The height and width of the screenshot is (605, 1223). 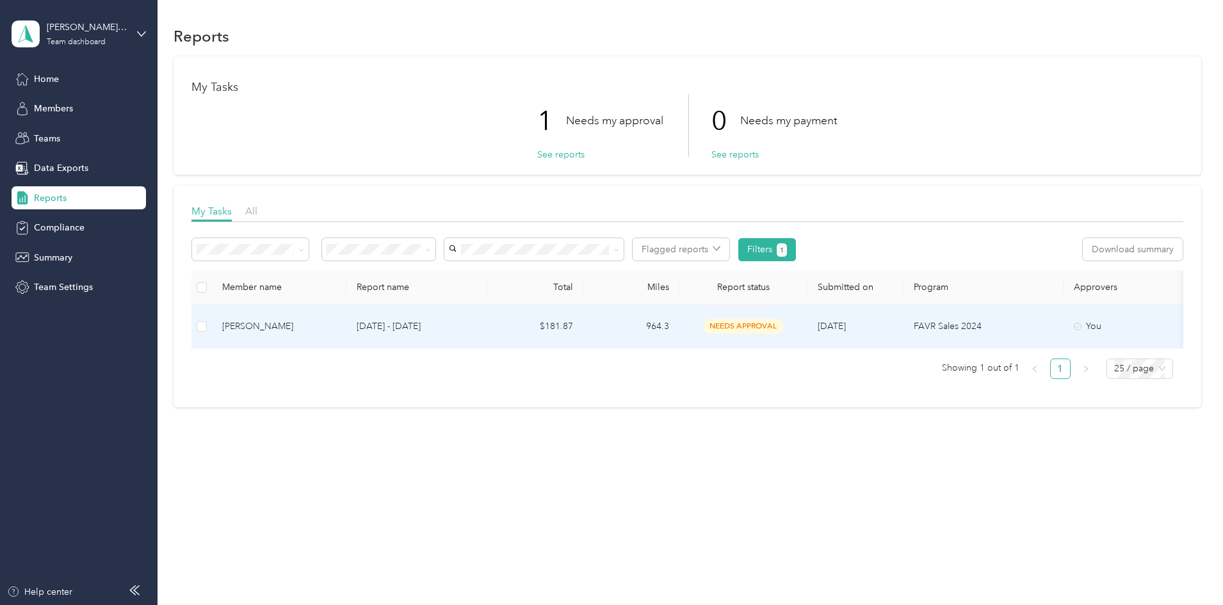 What do you see at coordinates (251, 211) in the screenshot?
I see `span: All` at bounding box center [251, 211].